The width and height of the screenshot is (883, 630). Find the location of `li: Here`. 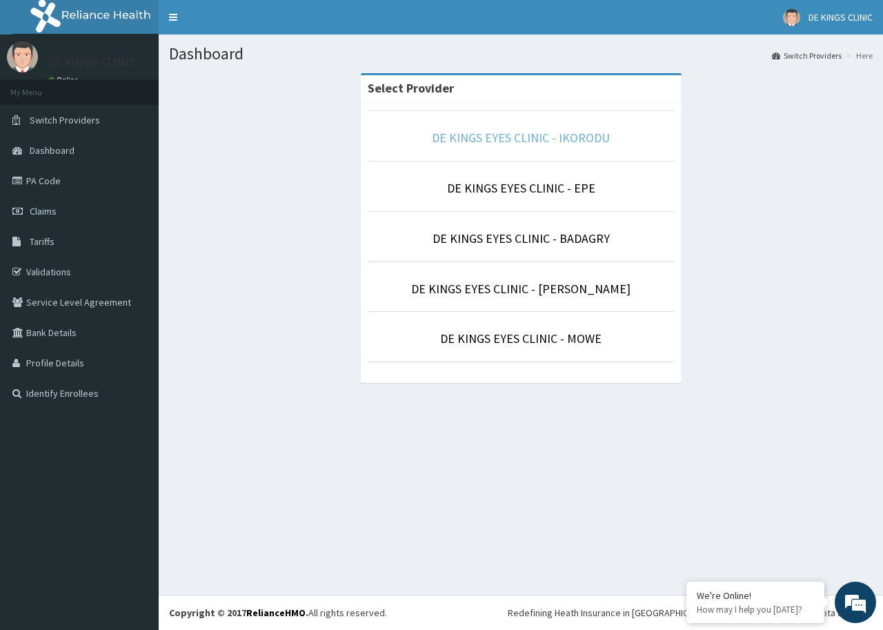

li: Here is located at coordinates (857, 55).